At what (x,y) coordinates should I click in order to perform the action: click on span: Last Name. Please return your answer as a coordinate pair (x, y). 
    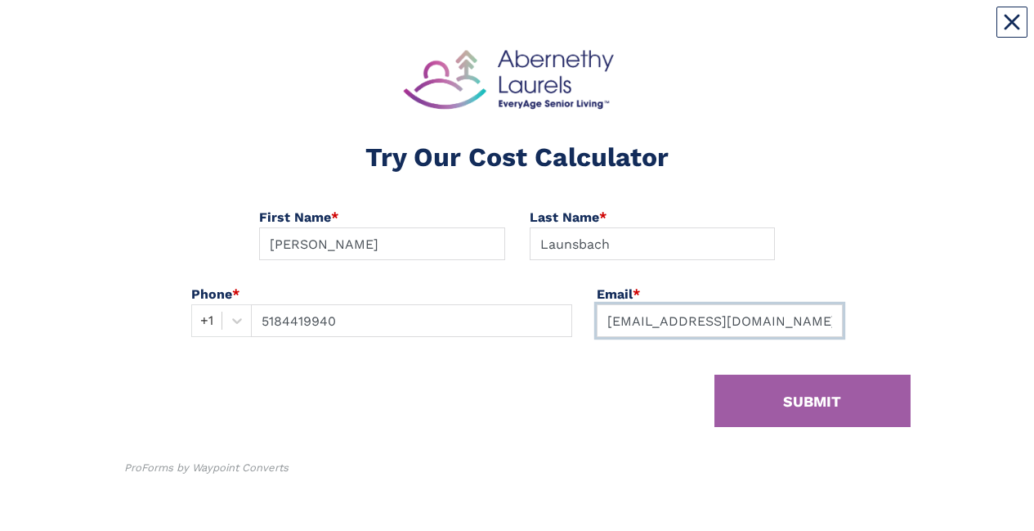
    Looking at the image, I should click on (564, 217).